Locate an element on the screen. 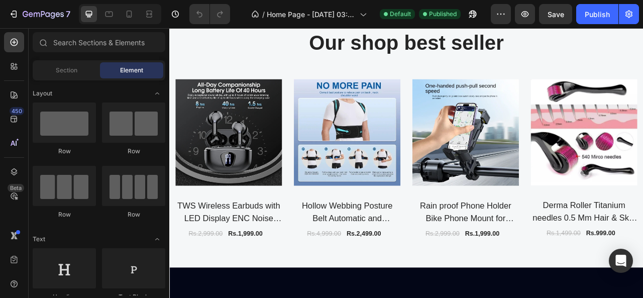  div: Publish is located at coordinates (598, 14).